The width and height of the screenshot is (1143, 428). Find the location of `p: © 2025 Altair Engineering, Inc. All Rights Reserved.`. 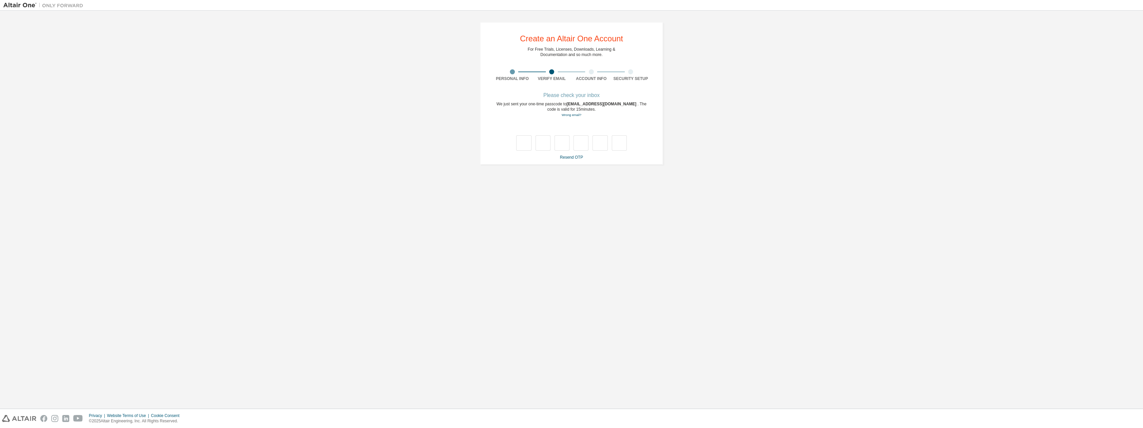

p: © 2025 Altair Engineering, Inc. All Rights Reserved. is located at coordinates (136, 421).